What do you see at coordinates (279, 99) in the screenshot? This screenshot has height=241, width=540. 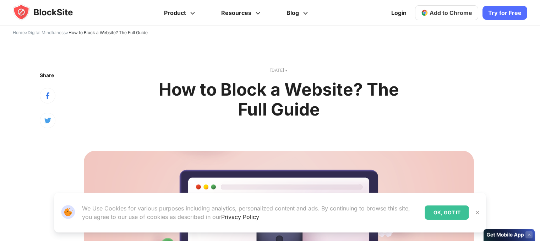 I see `h1: How to Block a Website? The Full Guide` at bounding box center [279, 99].